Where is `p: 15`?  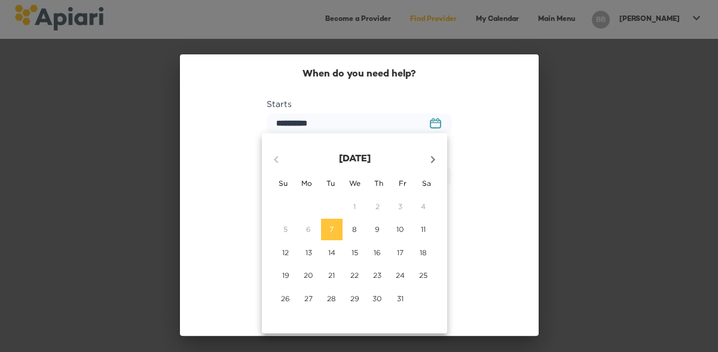 p: 15 is located at coordinates (354, 252).